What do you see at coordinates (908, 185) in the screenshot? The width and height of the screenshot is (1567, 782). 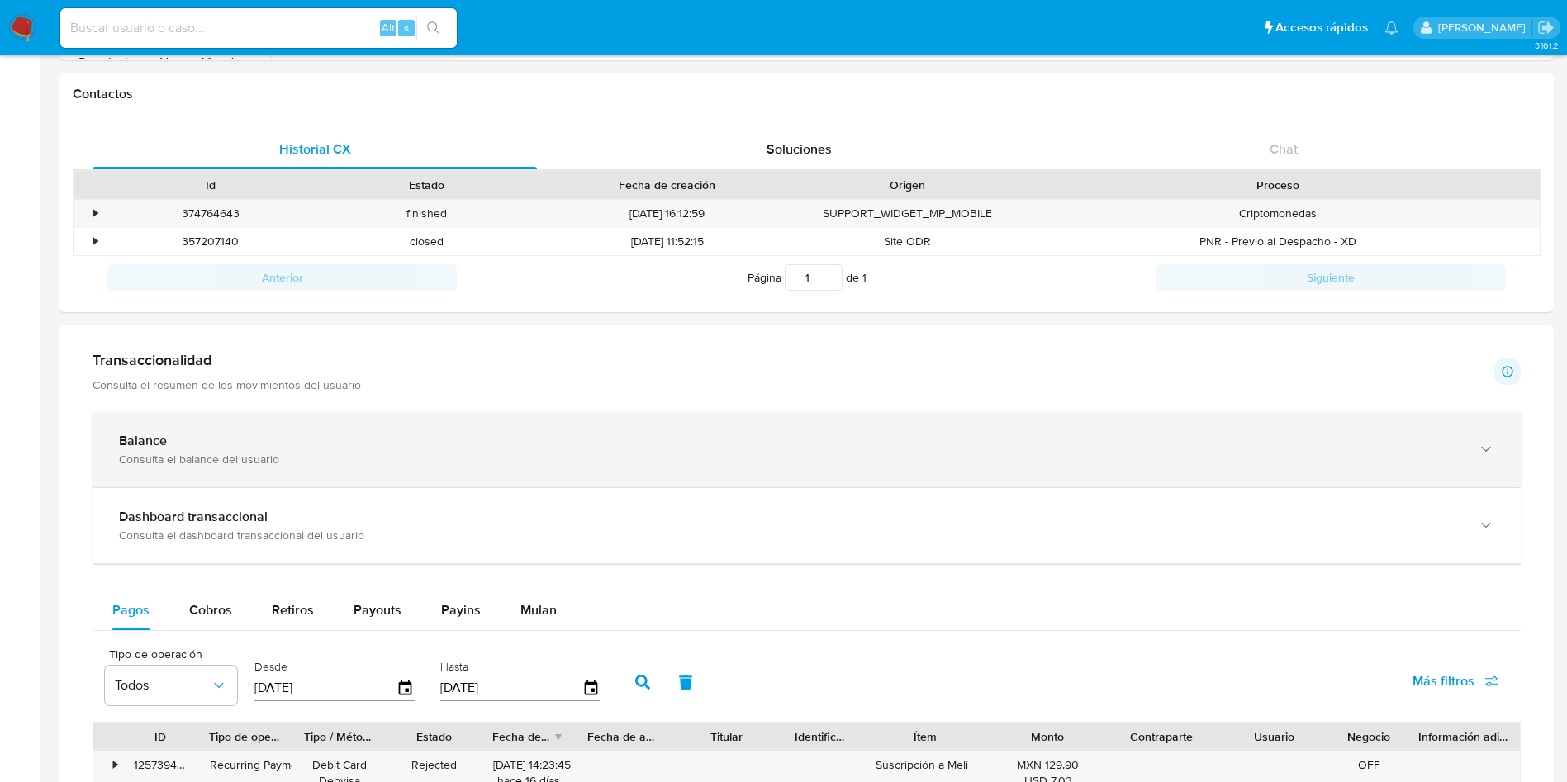 I see `div: Origen` at bounding box center [908, 185].